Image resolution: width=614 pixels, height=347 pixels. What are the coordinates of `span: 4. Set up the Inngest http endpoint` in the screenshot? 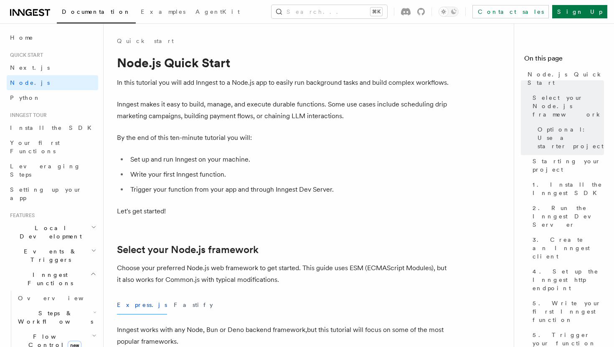 It's located at (568, 280).